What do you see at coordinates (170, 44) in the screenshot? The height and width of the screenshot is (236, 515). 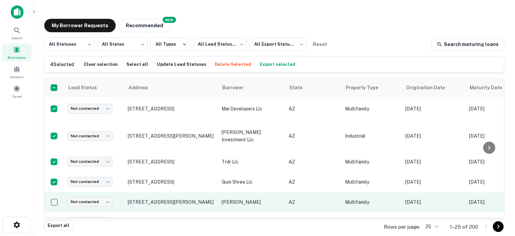 I see `button: All Types` at bounding box center [170, 44].